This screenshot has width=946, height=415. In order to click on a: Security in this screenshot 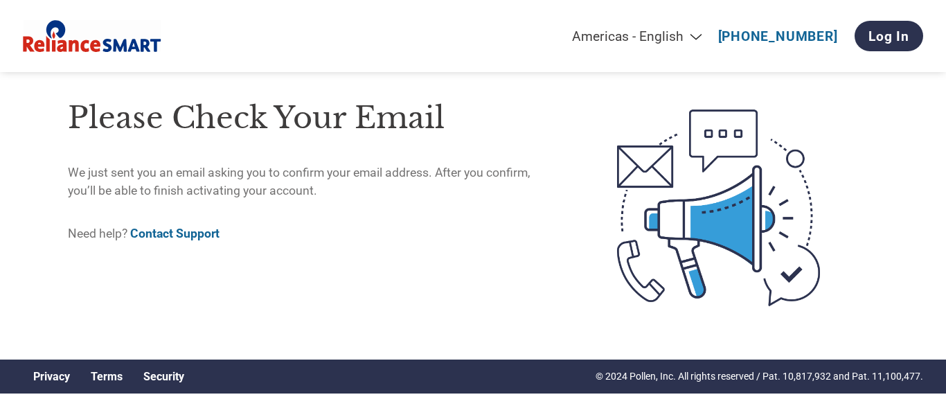, I will do `click(164, 376)`.